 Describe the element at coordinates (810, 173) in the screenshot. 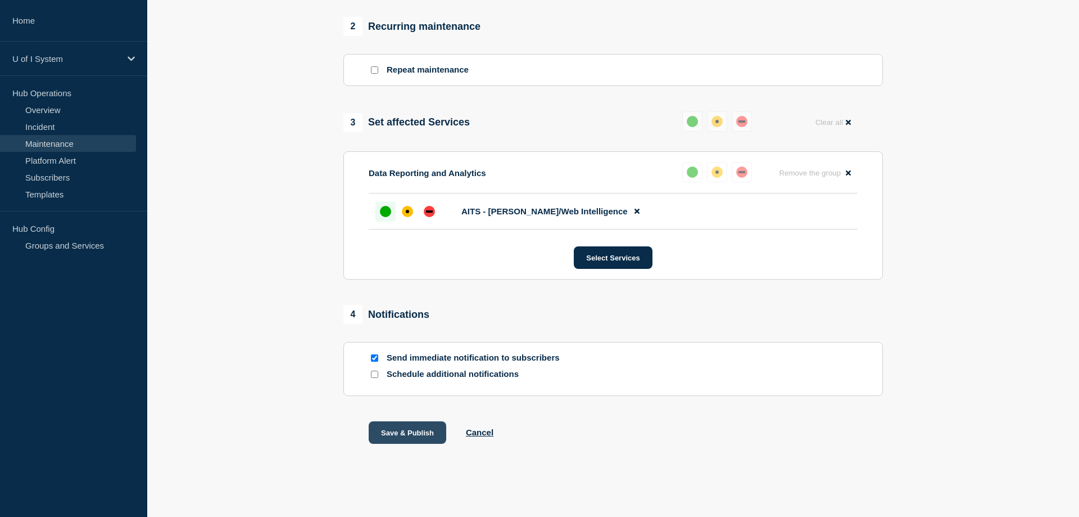

I see `span: Remove the group` at that location.